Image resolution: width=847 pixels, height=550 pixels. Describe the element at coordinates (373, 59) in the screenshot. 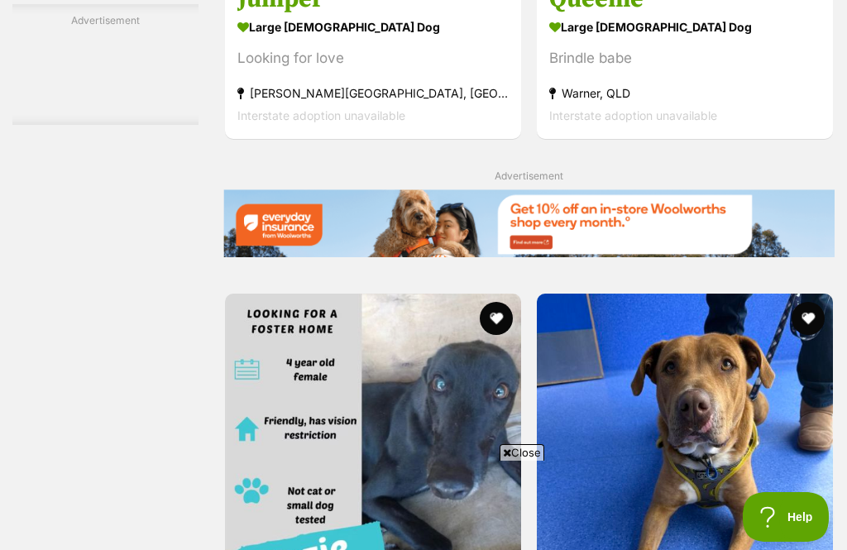

I see `div: Looking for love` at that location.